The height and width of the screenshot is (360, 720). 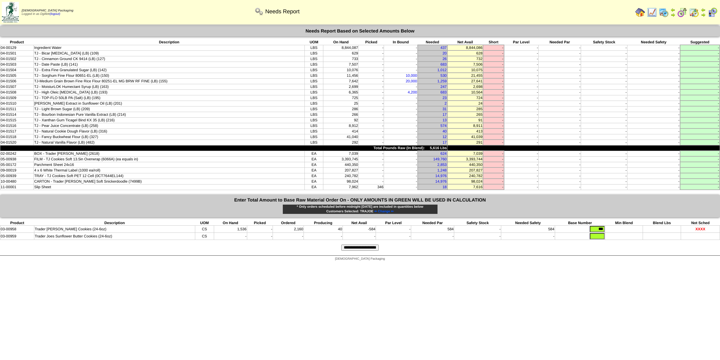 What do you see at coordinates (465, 48) in the screenshot?
I see `td: 8,844,086` at bounding box center [465, 48].